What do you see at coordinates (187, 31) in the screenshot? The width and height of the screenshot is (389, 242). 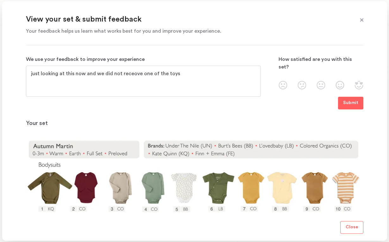 I see `p: Your feedback helps us learn what works best for you and improve your experience.` at bounding box center [187, 31].